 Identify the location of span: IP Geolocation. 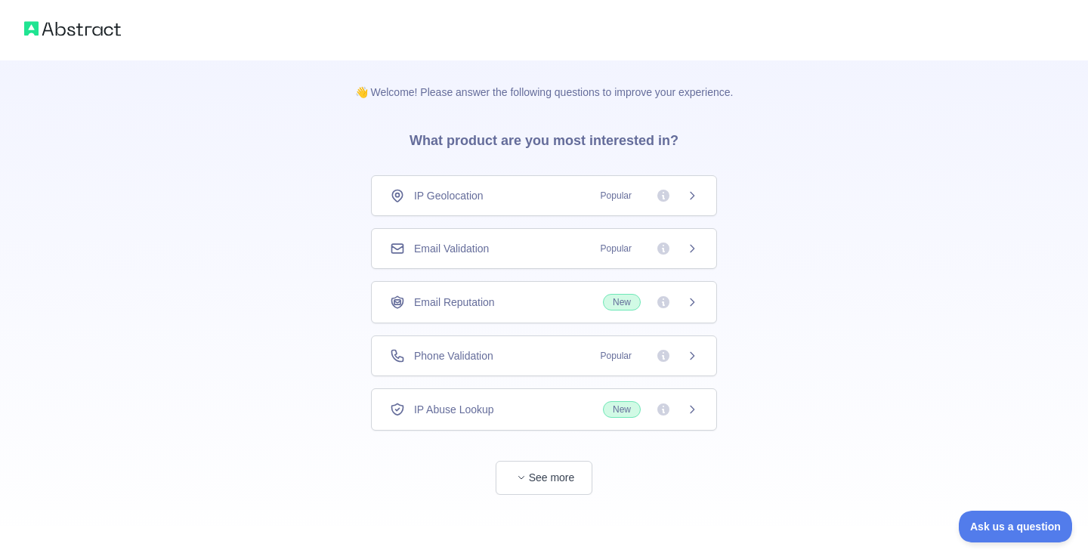
(449, 196).